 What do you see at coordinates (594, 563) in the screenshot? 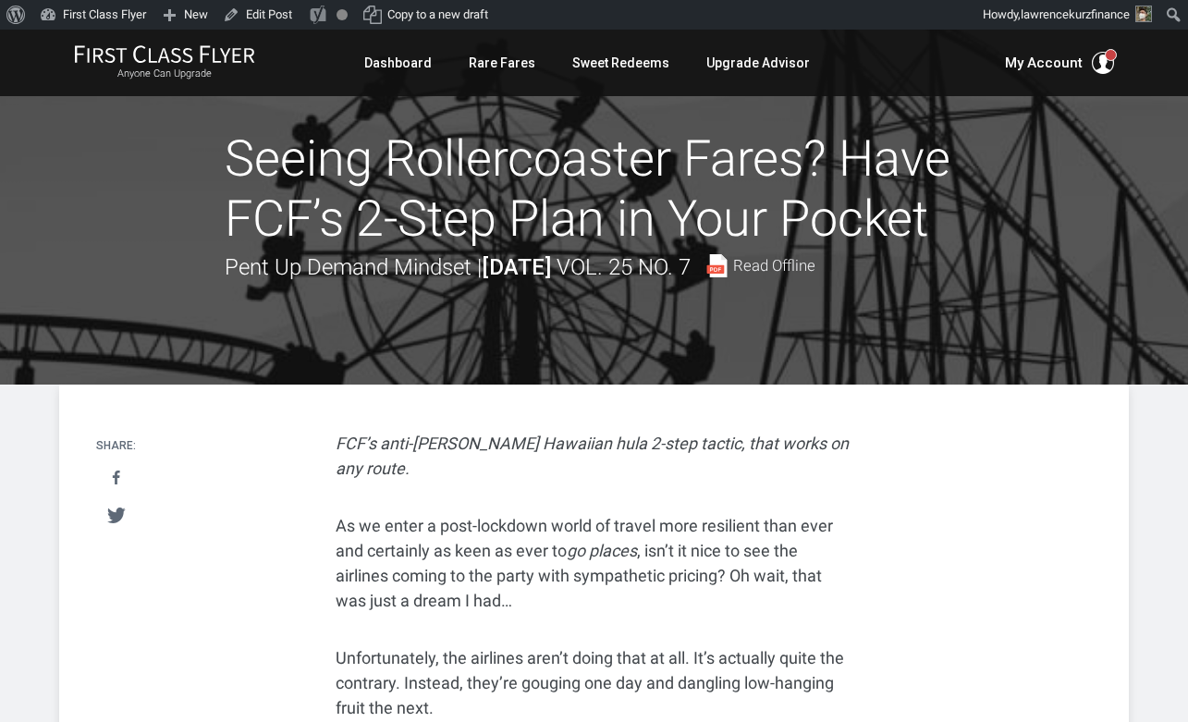
I see `p: As we enter a post-lockdown world of travel more resilient than ever and certainly as keen as eve...` at bounding box center [594, 563].